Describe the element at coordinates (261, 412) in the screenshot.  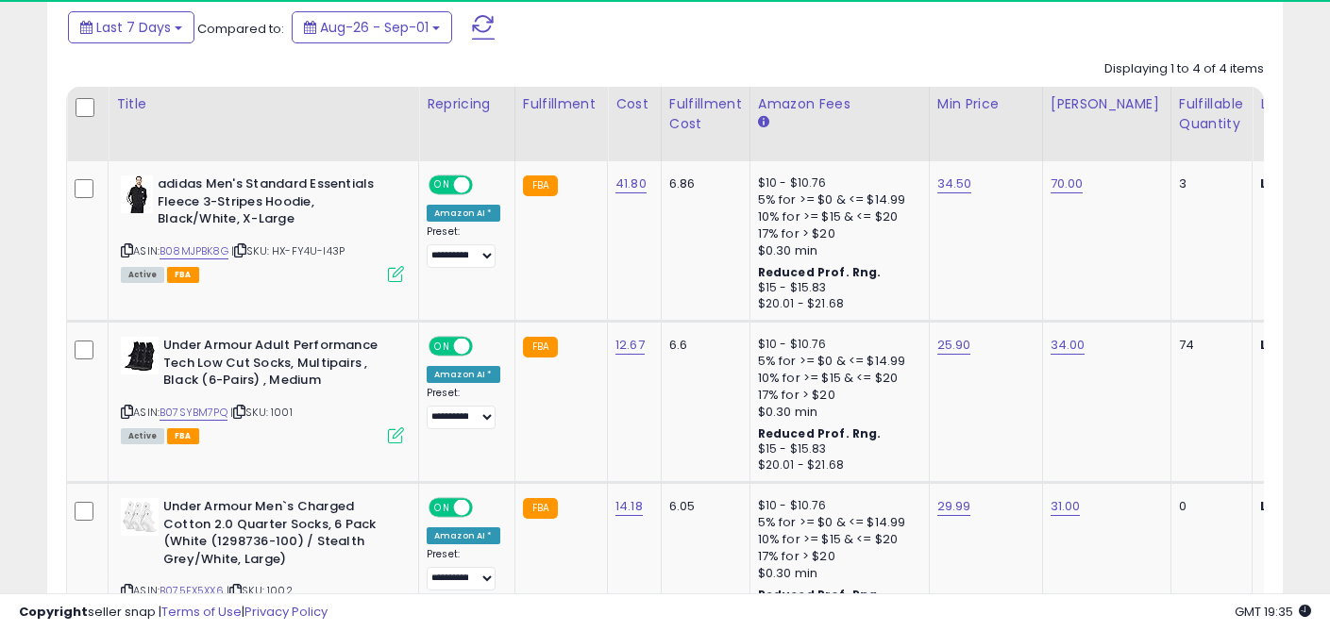
I see `span: | SKU: 1001` at that location.